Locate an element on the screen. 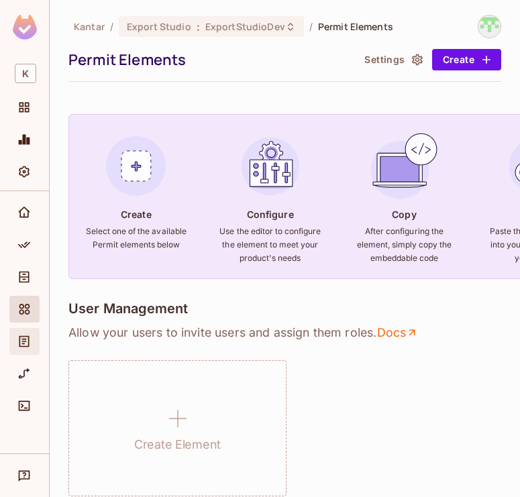 The width and height of the screenshot is (520, 497). img: Create Element is located at coordinates (136, 166).